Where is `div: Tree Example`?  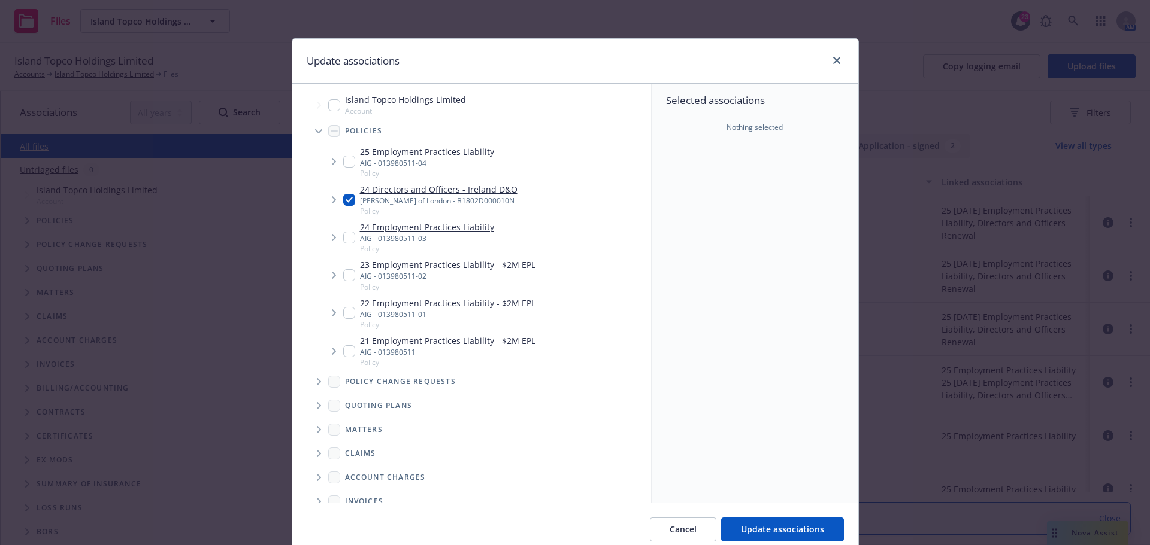 div: Tree Example is located at coordinates (471, 302).